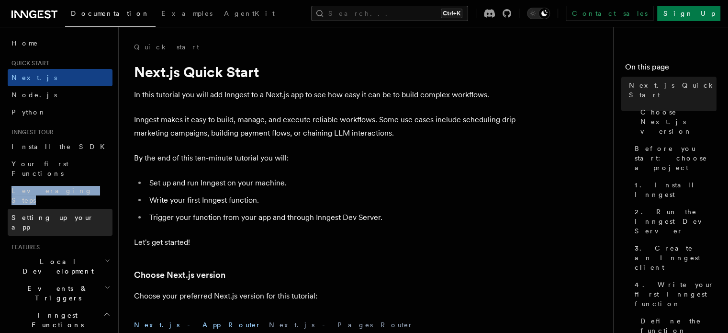 This screenshot has height=333, width=728. What do you see at coordinates (60, 147) in the screenshot?
I see `a: Install the SDK` at bounding box center [60, 147].